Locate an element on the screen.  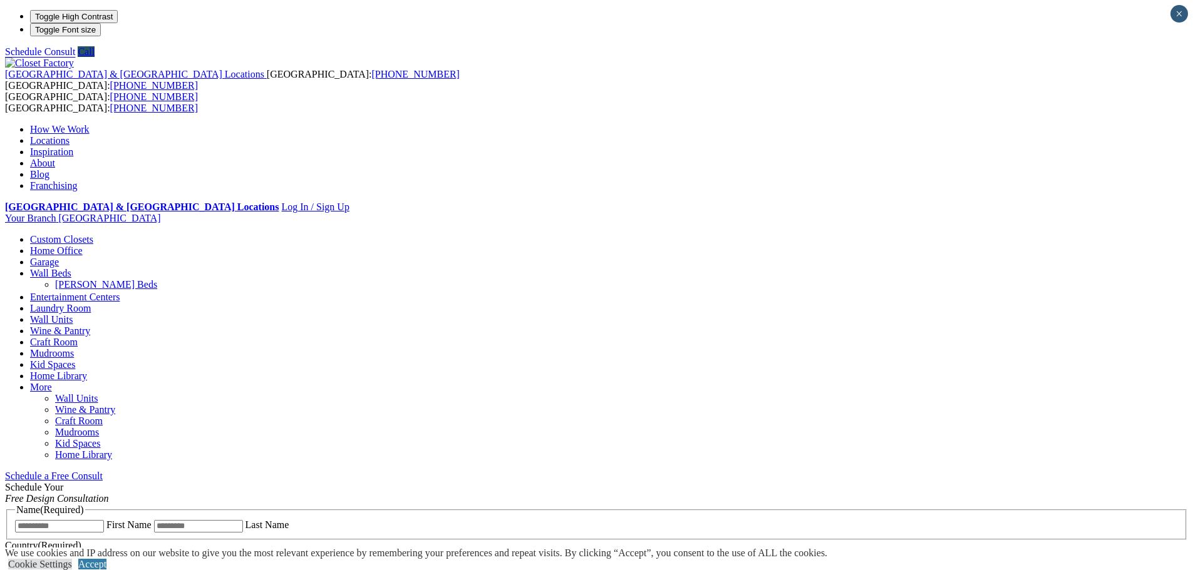
a: Locations is located at coordinates (49, 140).